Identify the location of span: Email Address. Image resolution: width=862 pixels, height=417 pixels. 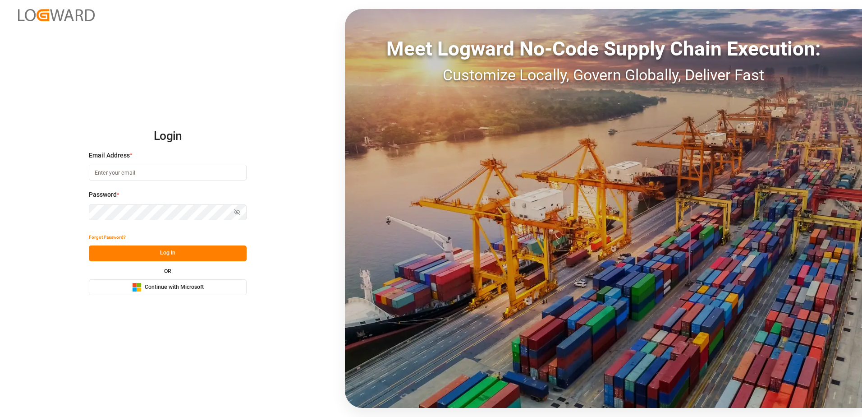
(109, 155).